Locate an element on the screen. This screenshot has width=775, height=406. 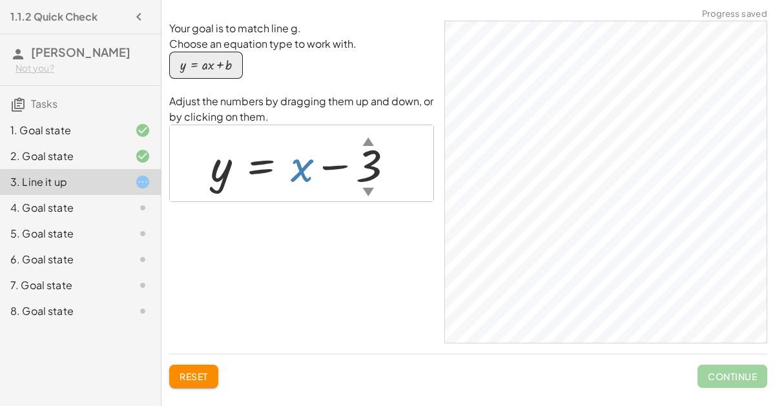
div: 2. Goal state is located at coordinates (62, 156).